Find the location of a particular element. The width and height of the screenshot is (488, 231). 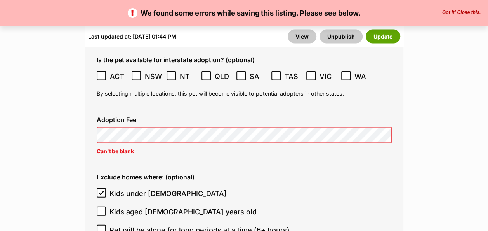

button: Update is located at coordinates (383, 36).